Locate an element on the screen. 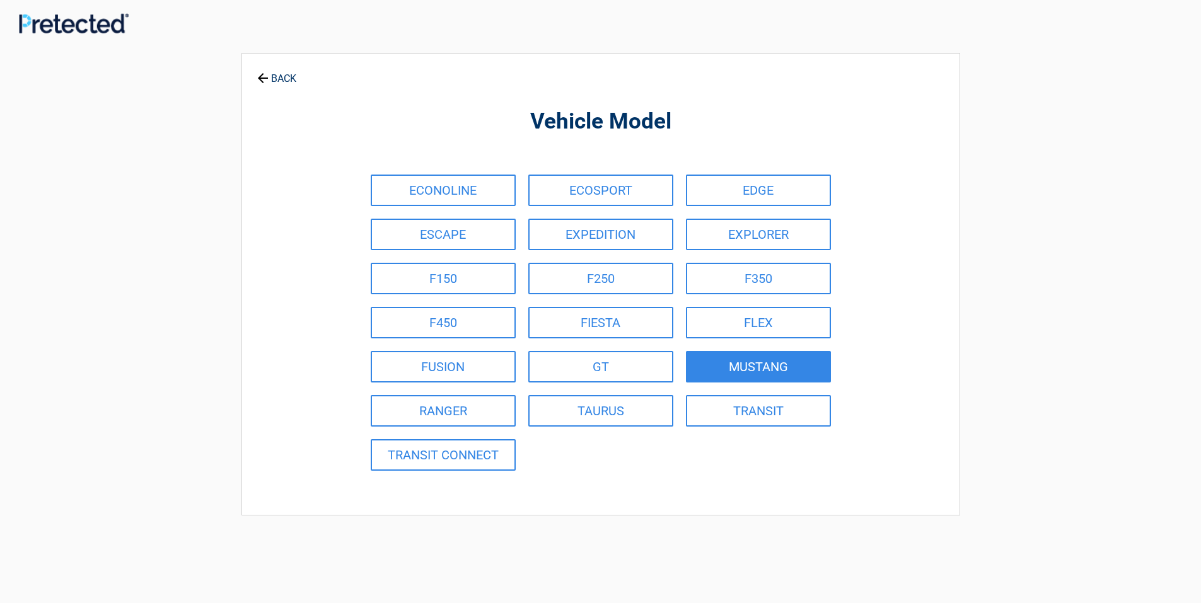 Image resolution: width=1201 pixels, height=603 pixels. a: EXPLORER is located at coordinates (758, 234).